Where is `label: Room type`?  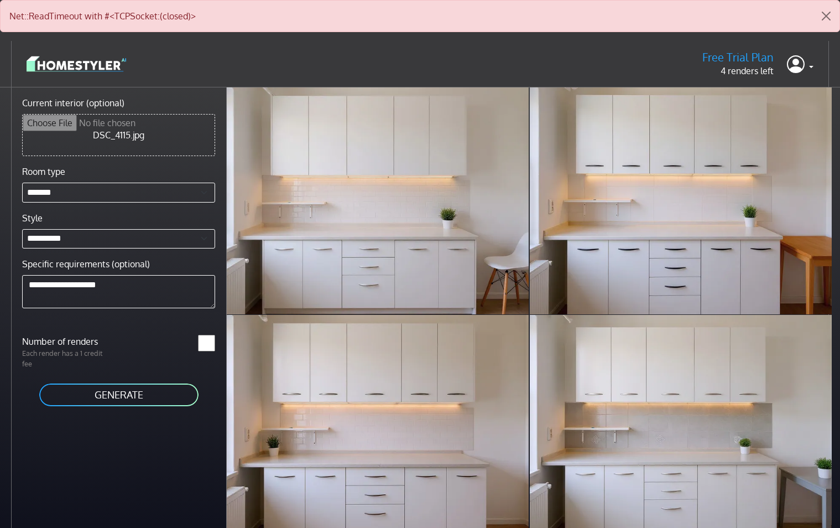
label: Room type is located at coordinates (44, 171).